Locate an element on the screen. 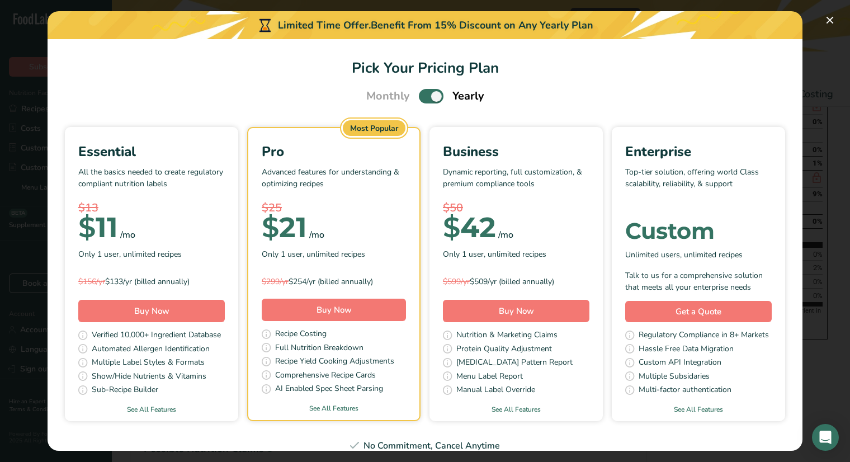 The height and width of the screenshot is (462, 850). div: 42 is located at coordinates (469, 228).